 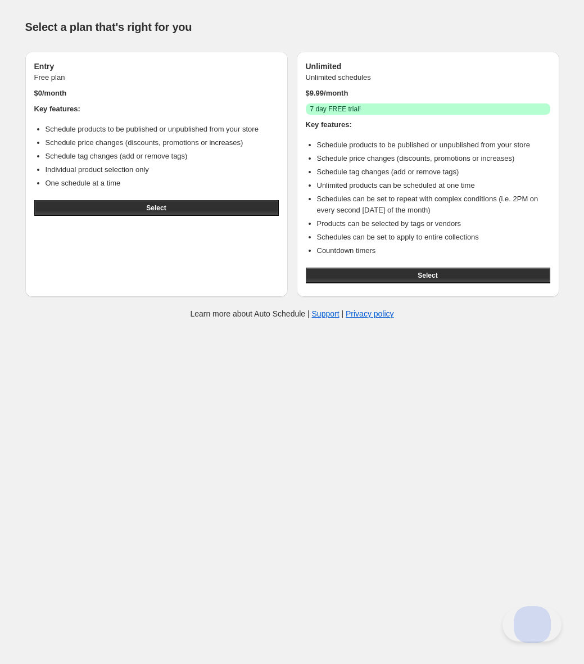 What do you see at coordinates (156, 78) in the screenshot?
I see `p: Free plan` at bounding box center [156, 78].